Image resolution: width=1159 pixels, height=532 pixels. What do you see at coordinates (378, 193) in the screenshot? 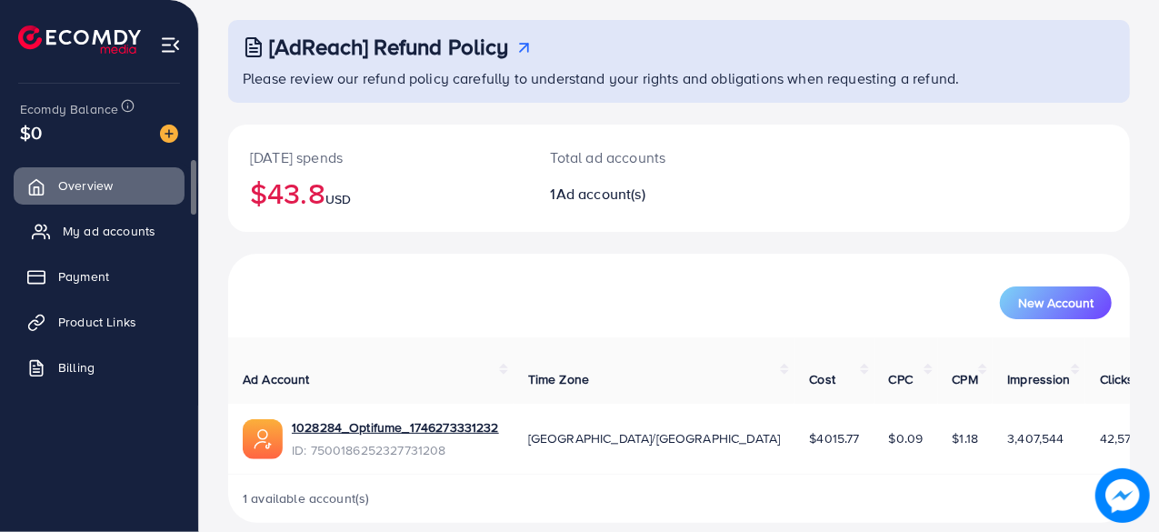
I see `h2: $43.8` at bounding box center [378, 193].